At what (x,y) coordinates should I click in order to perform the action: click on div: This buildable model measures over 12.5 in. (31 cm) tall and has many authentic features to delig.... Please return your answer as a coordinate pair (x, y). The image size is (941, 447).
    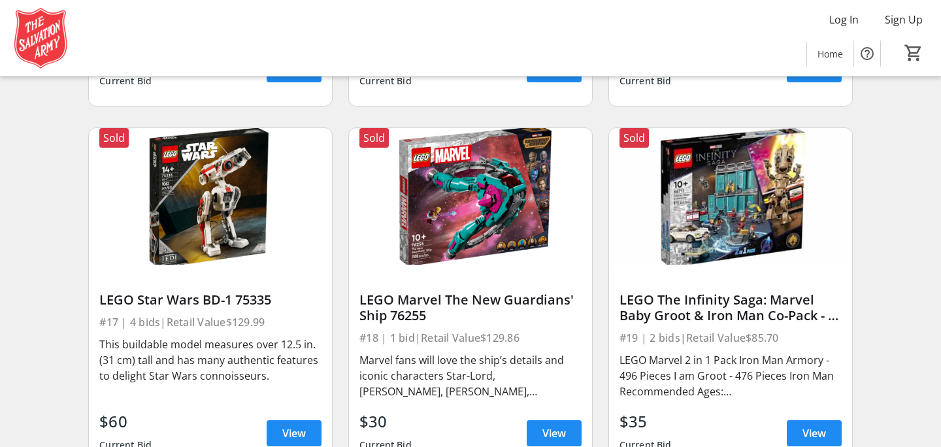
    Looking at the image, I should click on (210, 360).